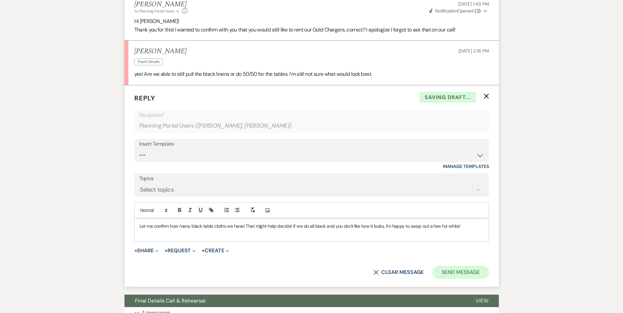  What do you see at coordinates (158, 11) in the screenshot?
I see `button: to: Planning Portal Users` at bounding box center [158, 11].